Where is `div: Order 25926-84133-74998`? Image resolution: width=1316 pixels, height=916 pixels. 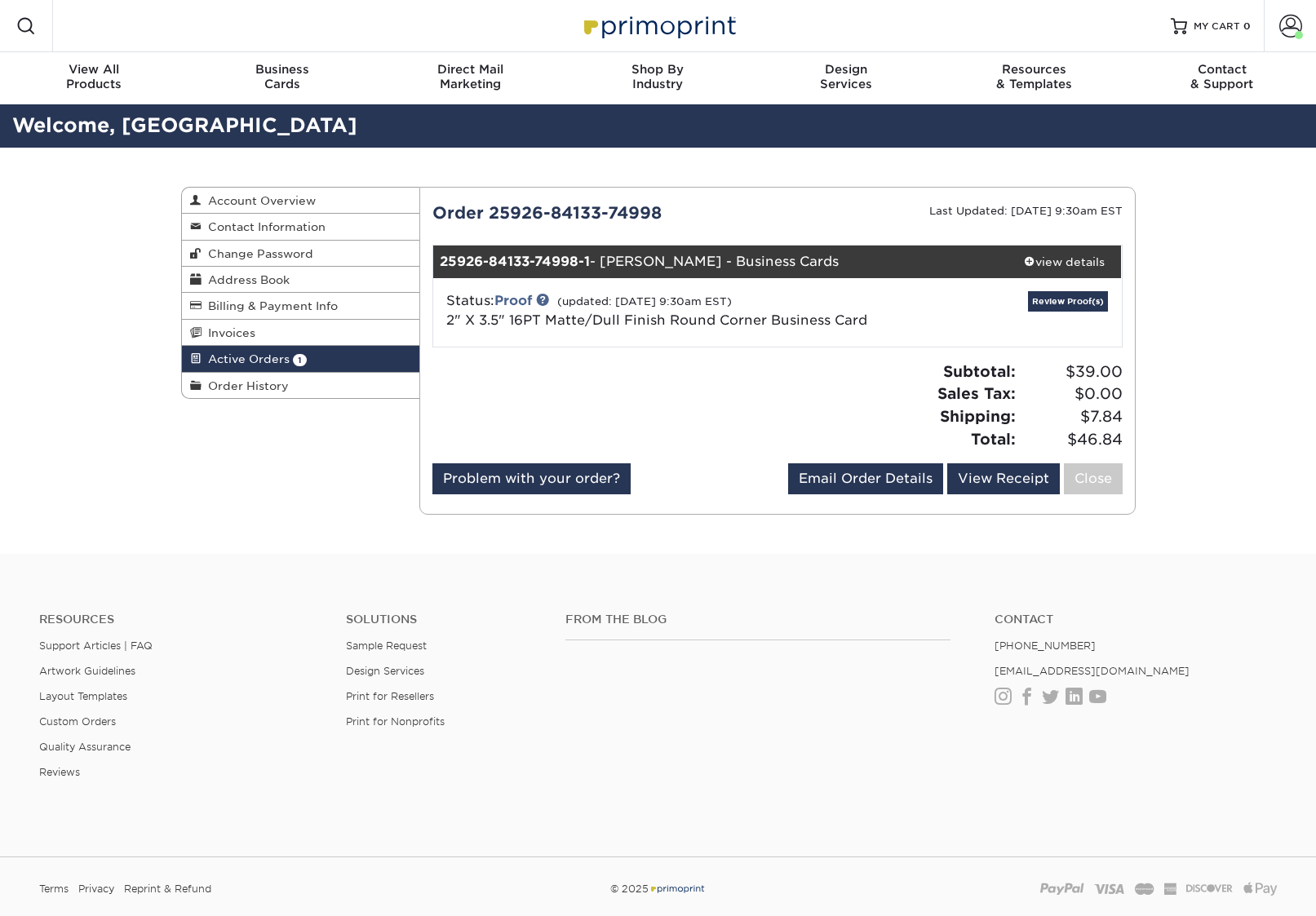
div: Order 25926-84133-74998 is located at coordinates (599, 213).